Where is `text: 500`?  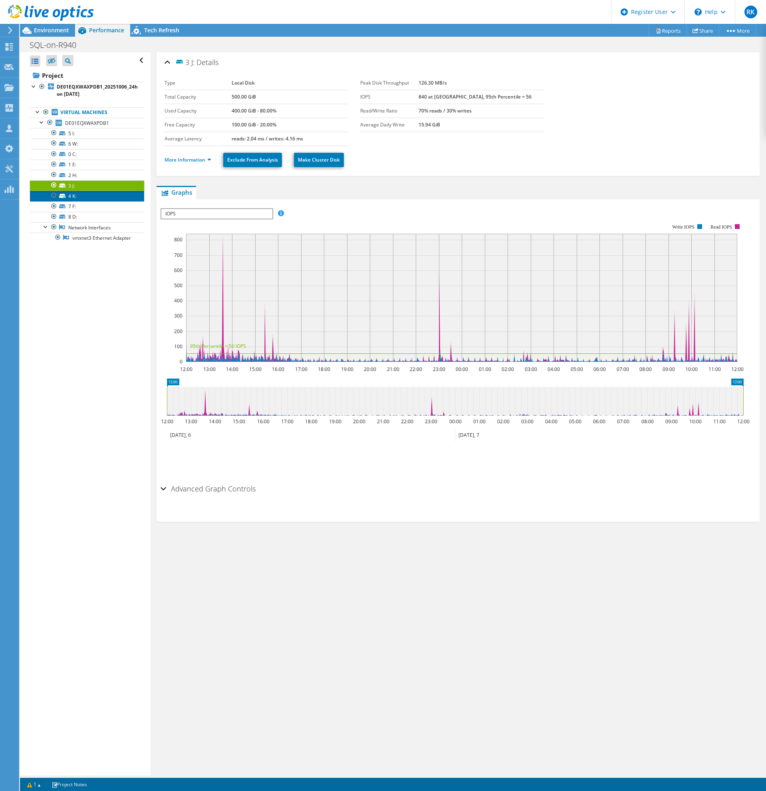
text: 500 is located at coordinates (178, 285).